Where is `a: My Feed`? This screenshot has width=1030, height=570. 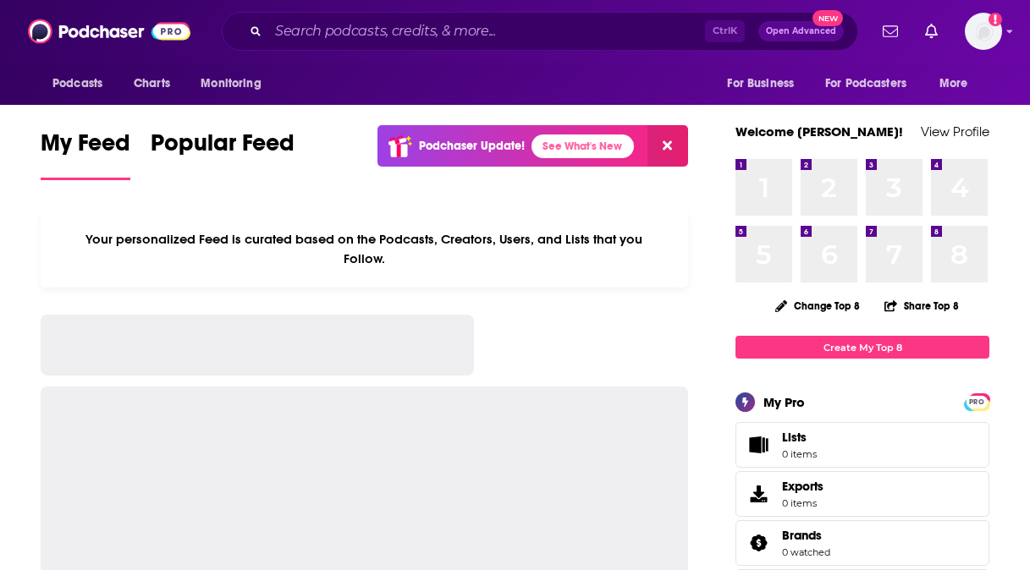 a: My Feed is located at coordinates (85, 154).